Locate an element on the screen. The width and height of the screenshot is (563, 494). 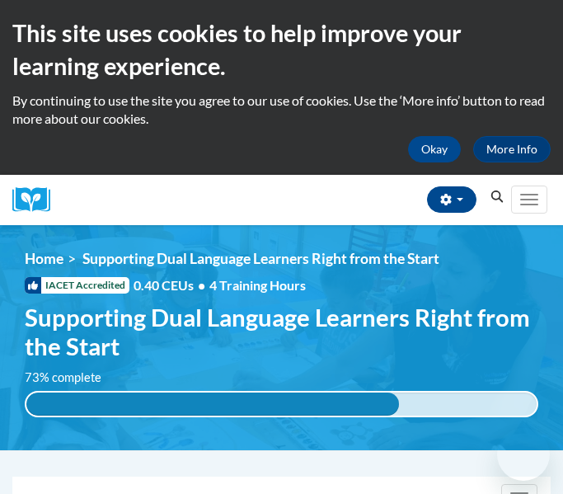
div: Main menu is located at coordinates (530, 200).